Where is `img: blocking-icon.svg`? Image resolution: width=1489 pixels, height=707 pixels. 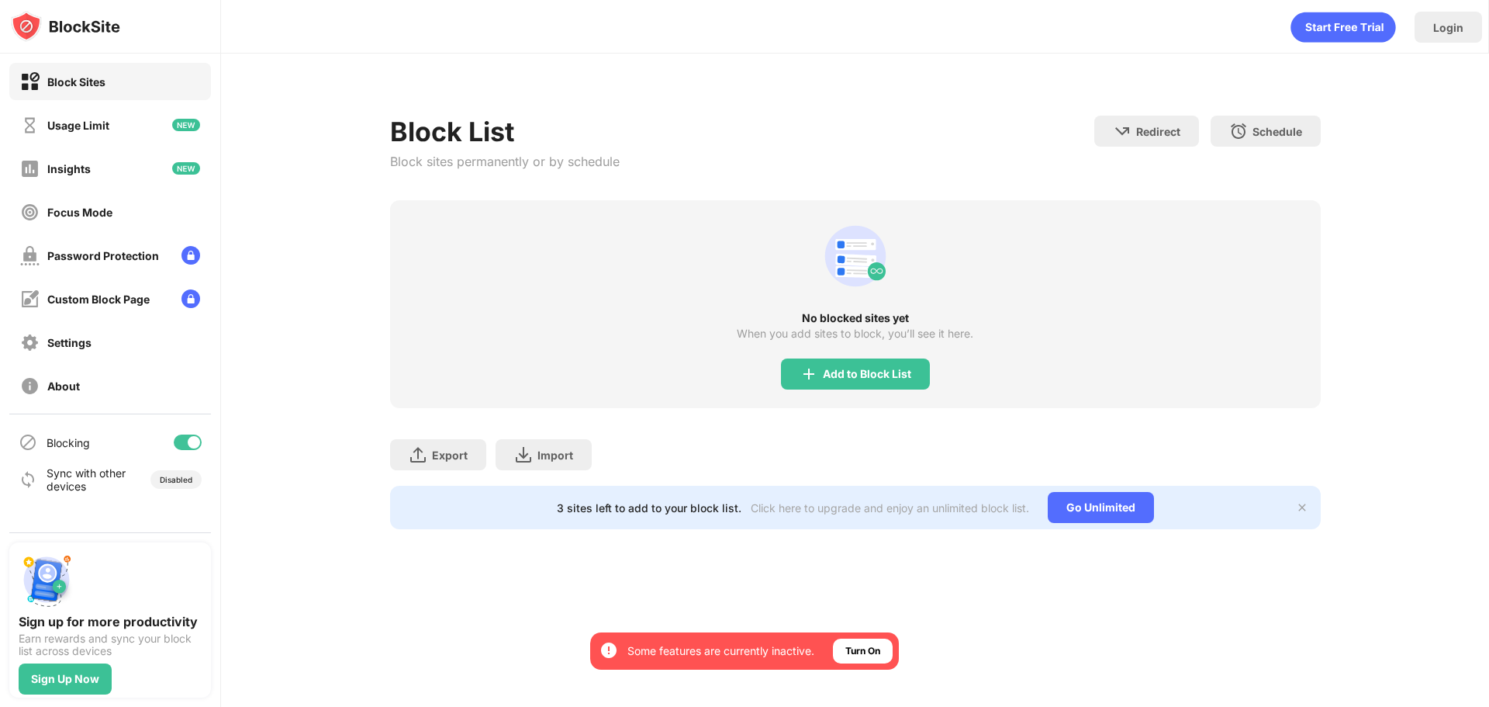
img: blocking-icon.svg is located at coordinates (28, 442).